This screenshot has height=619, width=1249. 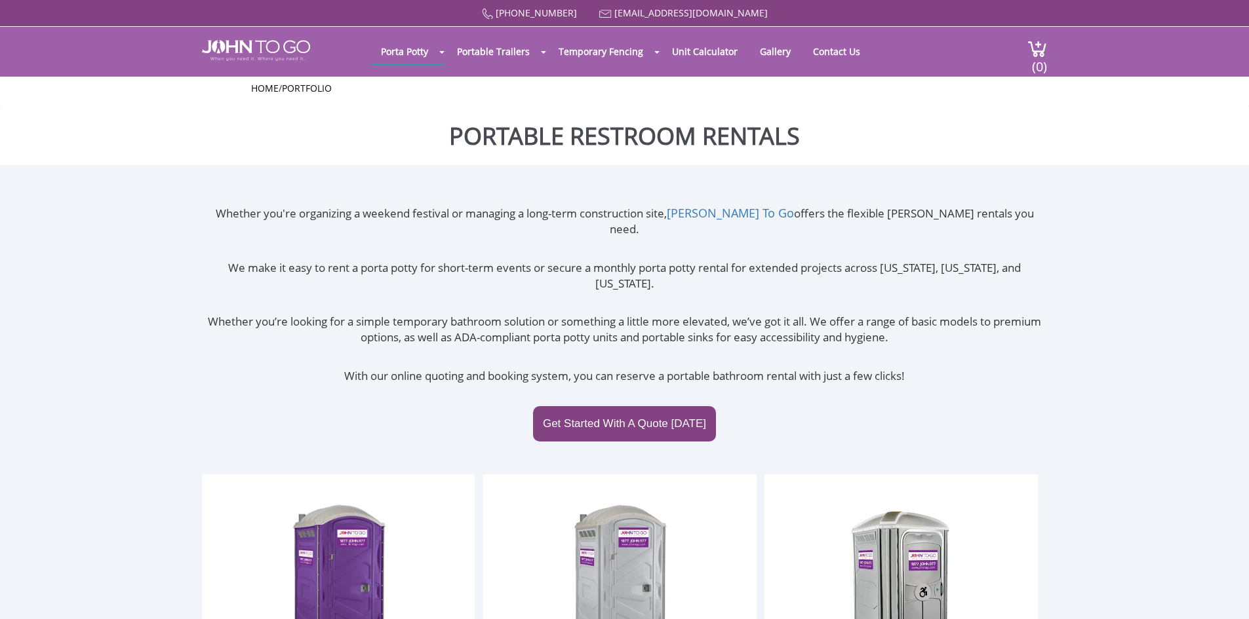 I want to click on a: Temporary Fencing, so click(x=600, y=51).